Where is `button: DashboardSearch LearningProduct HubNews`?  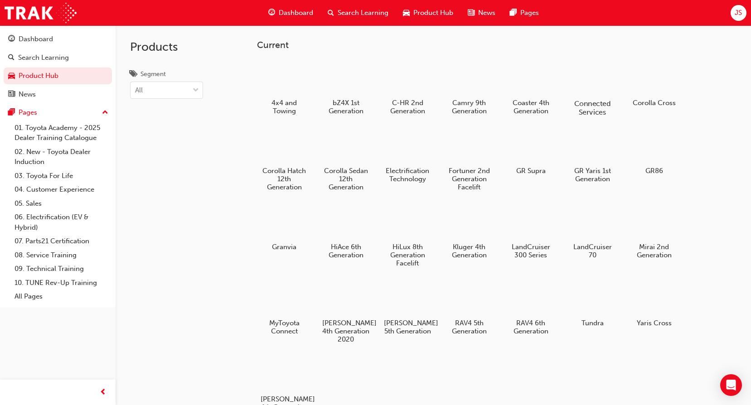
button: DashboardSearch LearningProduct HubNews is located at coordinates (58, 67).